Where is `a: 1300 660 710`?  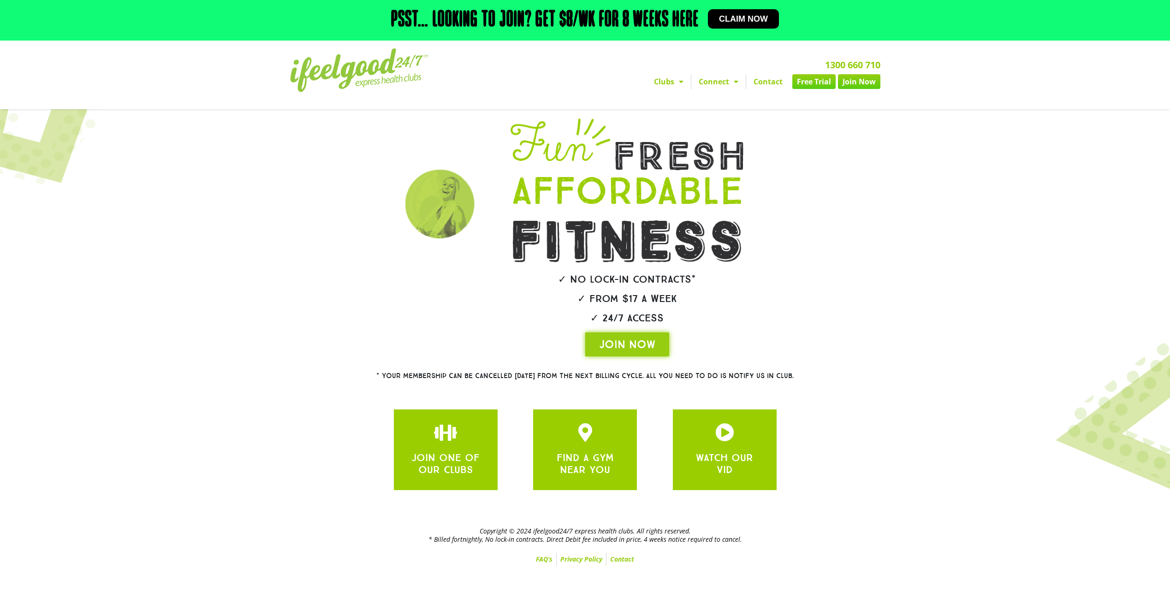
a: 1300 660 710 is located at coordinates (853, 65).